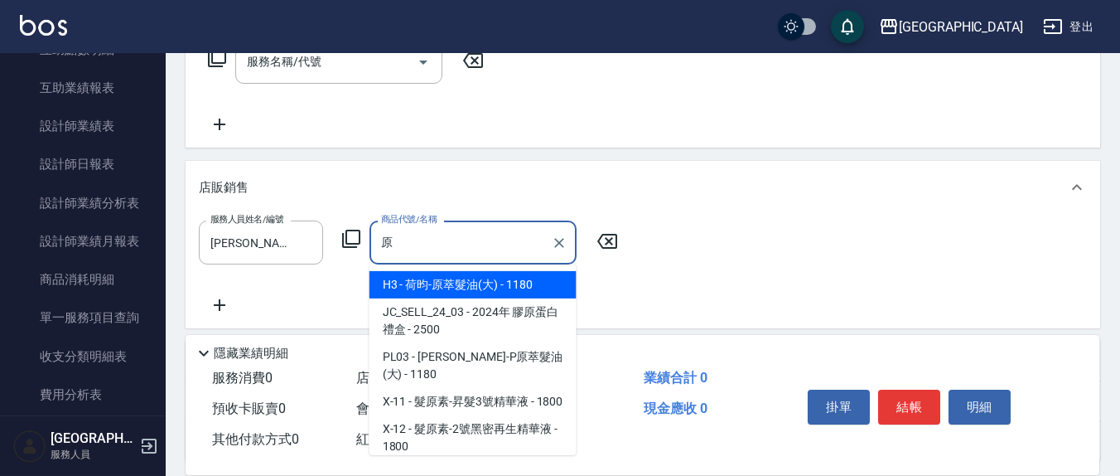 The image size is (1120, 476). Describe the element at coordinates (909, 407) in the screenshot. I see `button: 結帳` at that location.